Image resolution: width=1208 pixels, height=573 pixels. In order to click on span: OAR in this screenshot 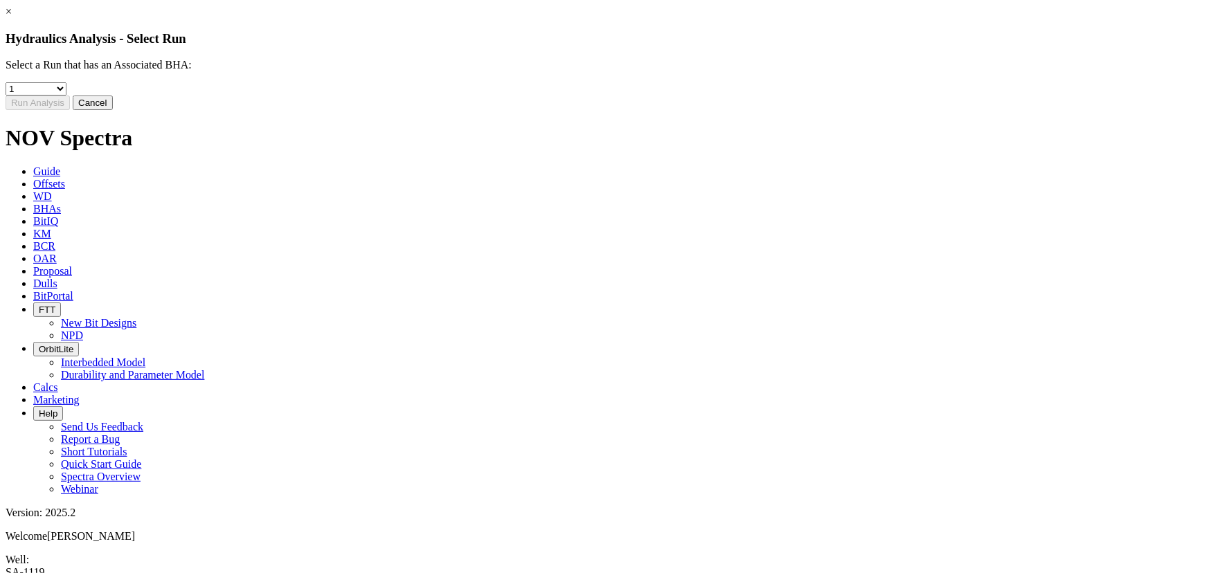, I will do `click(45, 258)`.